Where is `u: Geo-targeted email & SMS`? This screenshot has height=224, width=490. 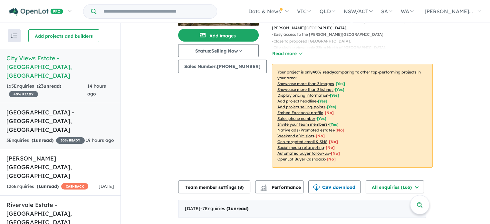 u: Geo-targeted email & SMS is located at coordinates (302, 141).